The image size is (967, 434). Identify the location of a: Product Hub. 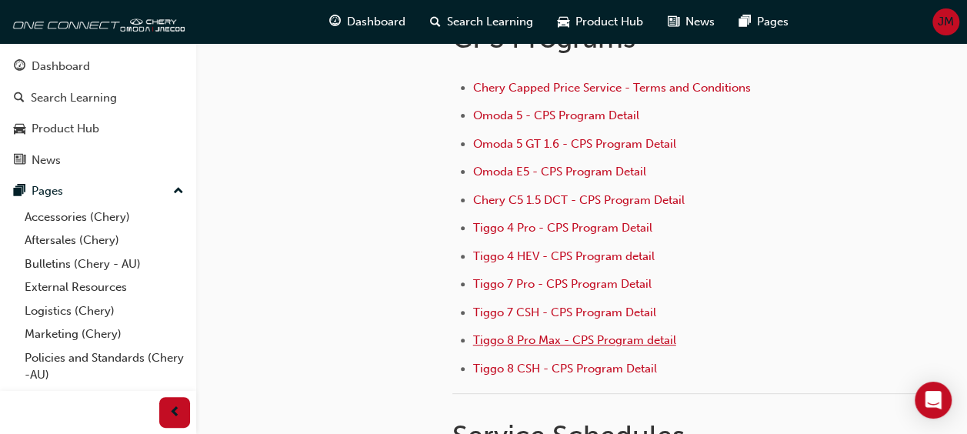
(98, 129).